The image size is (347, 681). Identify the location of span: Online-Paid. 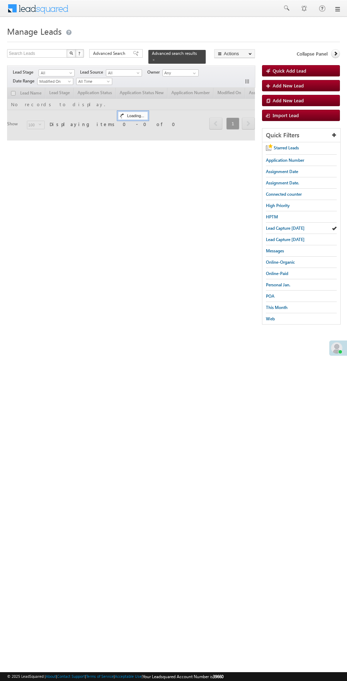
(277, 273).